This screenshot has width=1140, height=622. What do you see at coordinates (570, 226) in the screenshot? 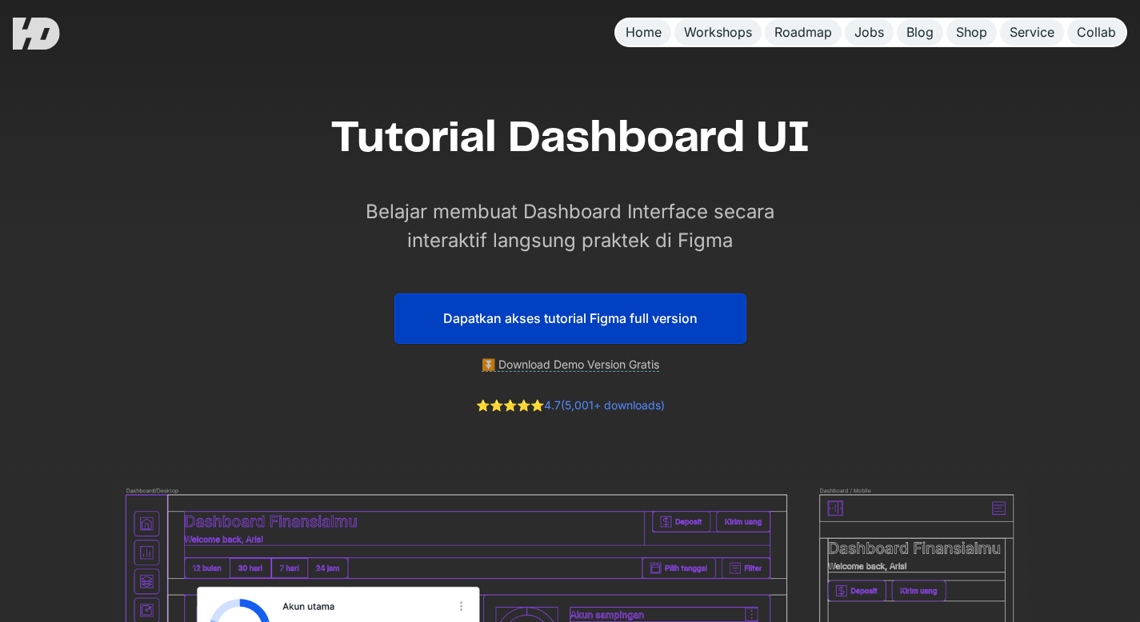
I see `p: Belajar membuat Dashboard Interface secara interaktif langsung praktek di Figma` at bounding box center [570, 226].